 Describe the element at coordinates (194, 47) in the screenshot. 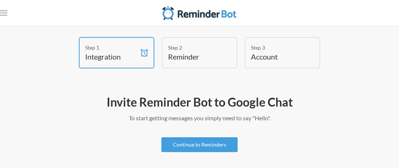

I see `div: Step 2` at that location.